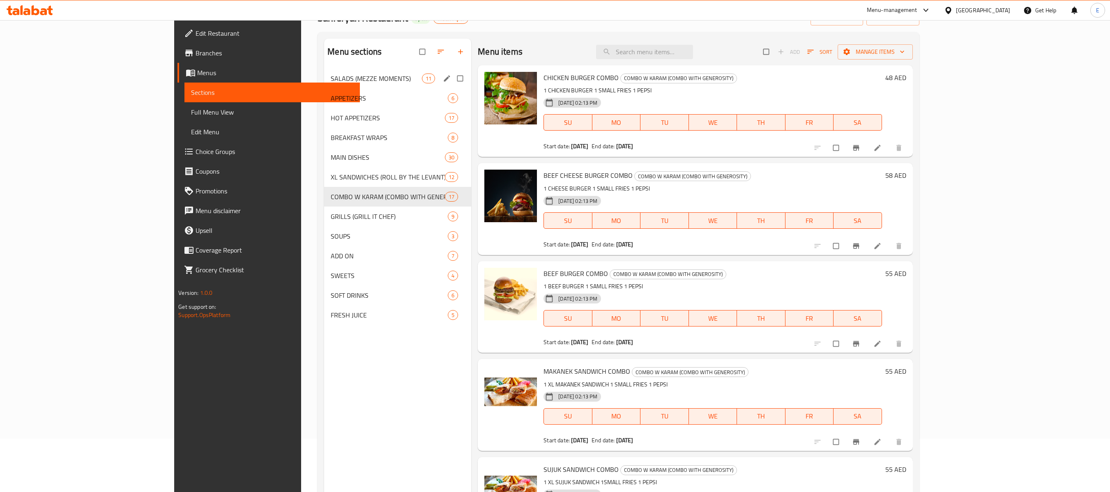 The image size is (1110, 492). I want to click on span: 6, so click(453, 295).